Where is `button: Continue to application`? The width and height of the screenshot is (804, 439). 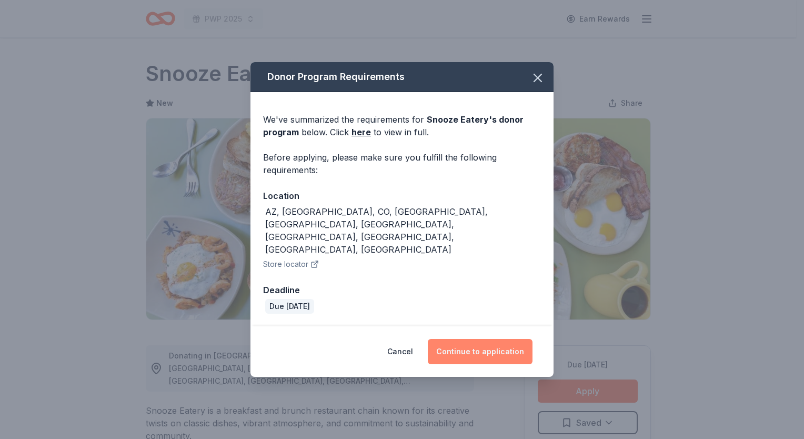
button: Continue to application is located at coordinates (480, 352).